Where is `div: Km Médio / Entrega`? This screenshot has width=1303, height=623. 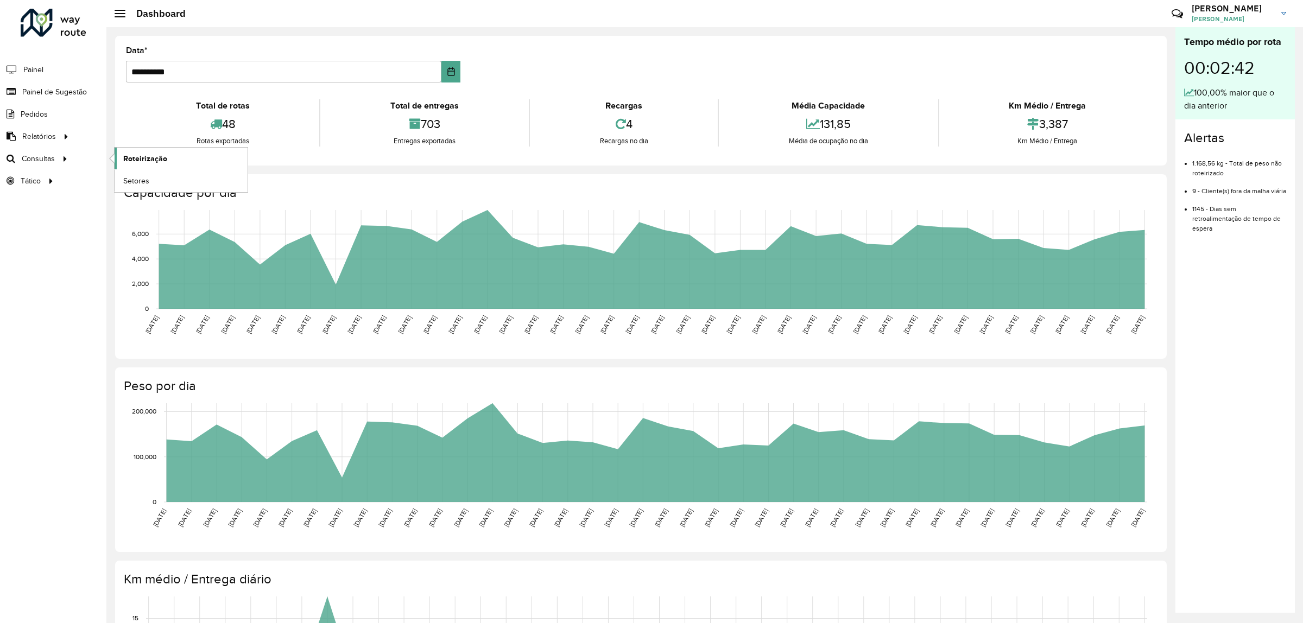 div: Km Médio / Entrega is located at coordinates (1047, 106).